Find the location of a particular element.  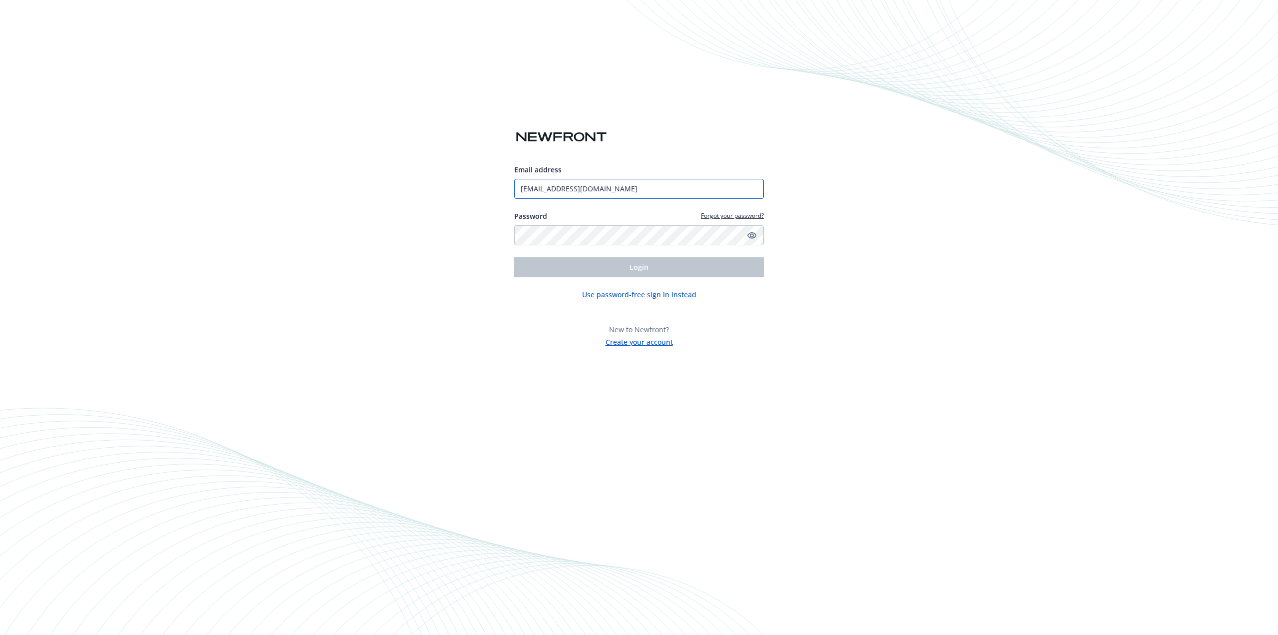

label: Password is located at coordinates (531, 216).